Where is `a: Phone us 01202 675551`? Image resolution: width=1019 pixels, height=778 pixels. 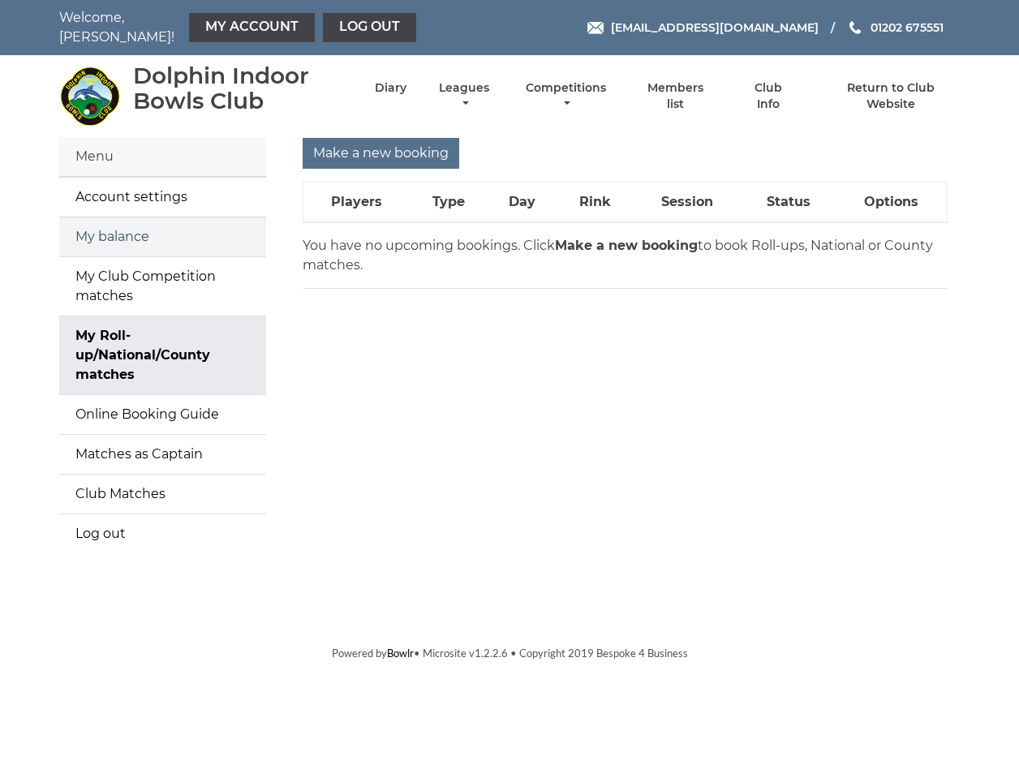 a: Phone us 01202 675551 is located at coordinates (895, 28).